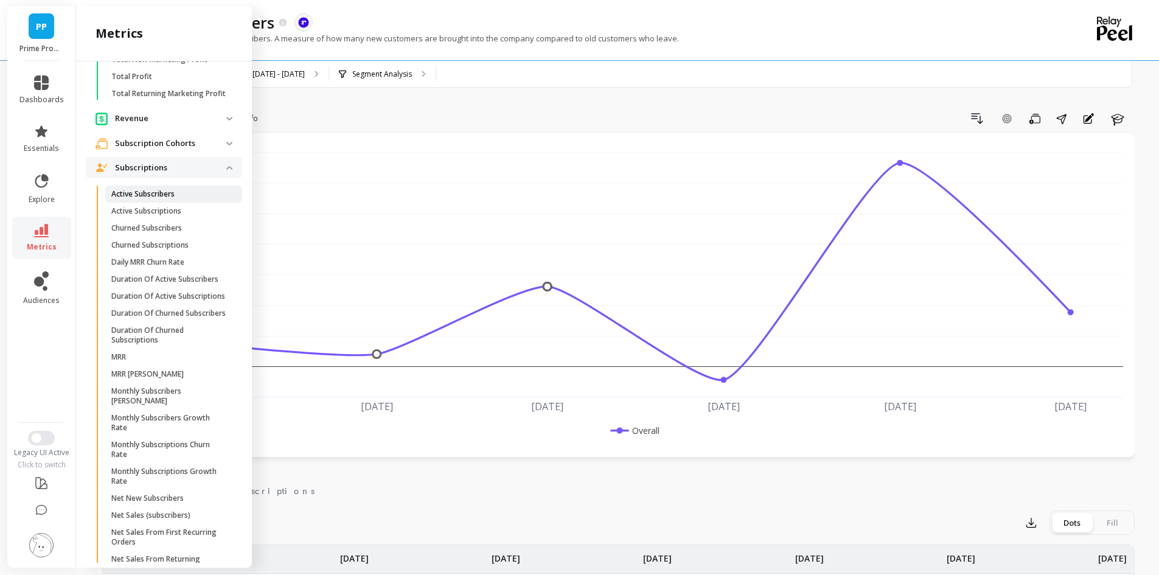 The width and height of the screenshot is (1159, 575). What do you see at coordinates (147, 228) in the screenshot?
I see `p: Churned Subscribers` at bounding box center [147, 228].